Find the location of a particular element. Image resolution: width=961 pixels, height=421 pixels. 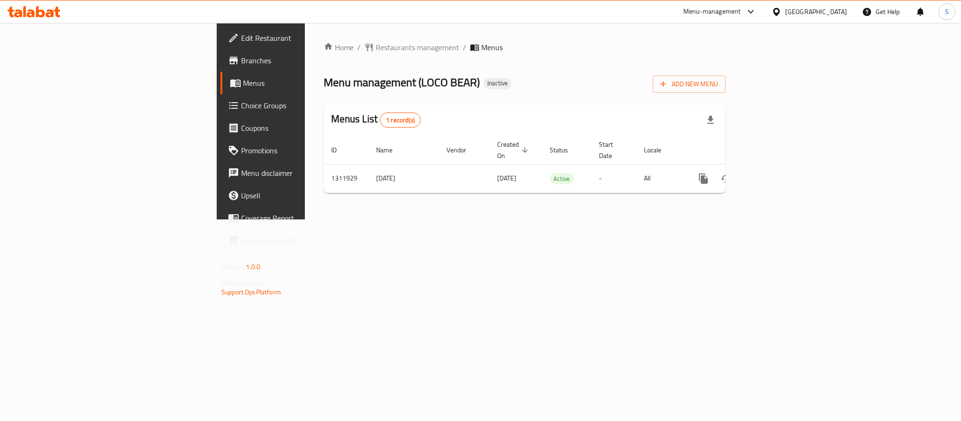

span: Coupons is located at coordinates (305, 128).